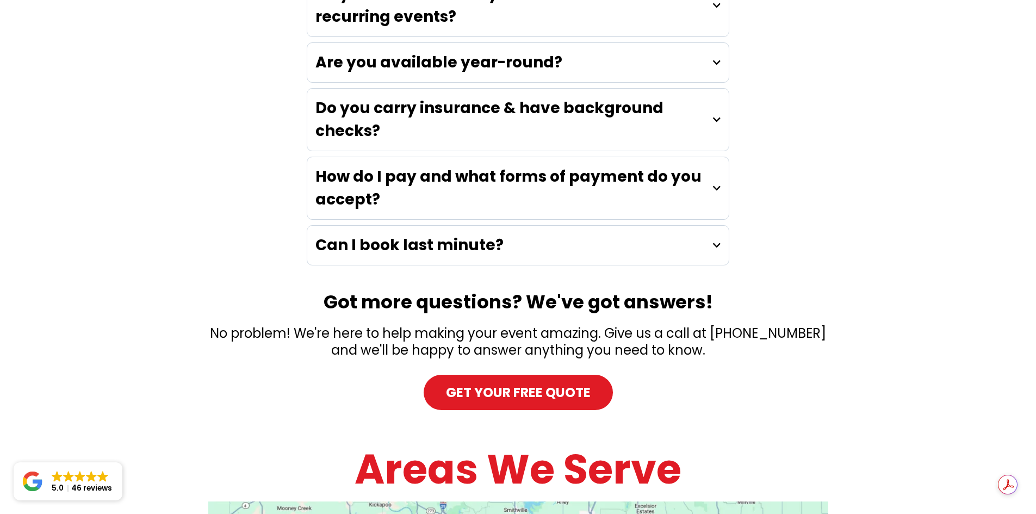  What do you see at coordinates (518, 392) in the screenshot?
I see `span: Get your Free Quote` at bounding box center [518, 392].